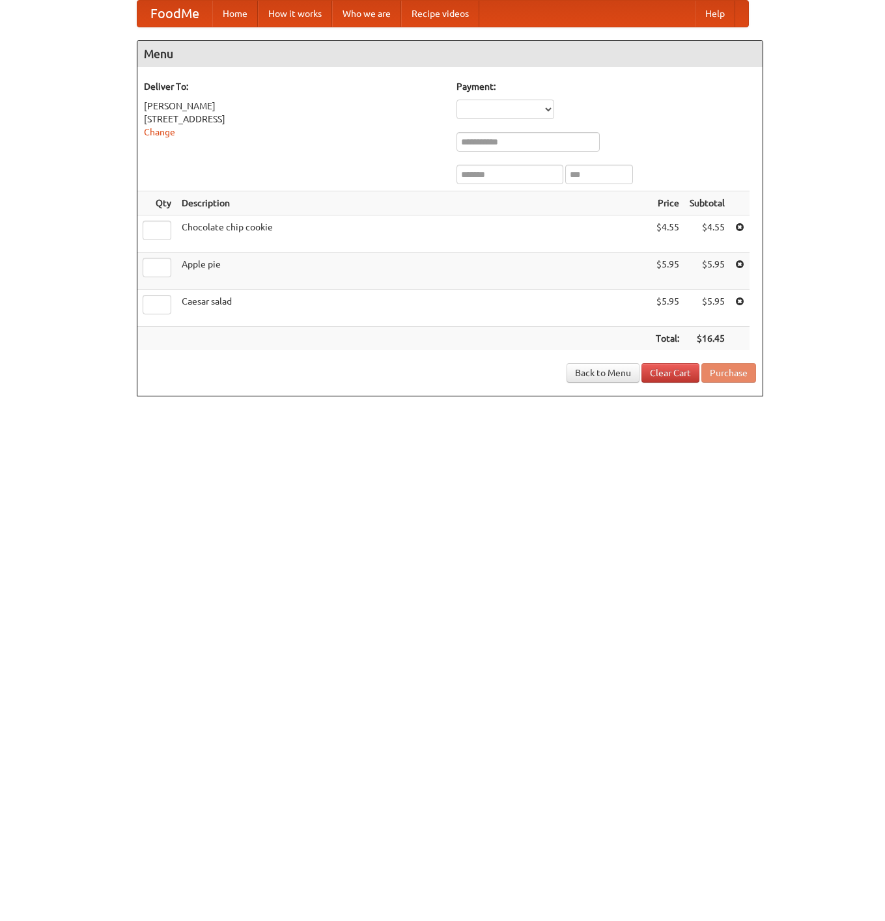 The width and height of the screenshot is (885, 921). I want to click on h4: Menu, so click(450, 54).